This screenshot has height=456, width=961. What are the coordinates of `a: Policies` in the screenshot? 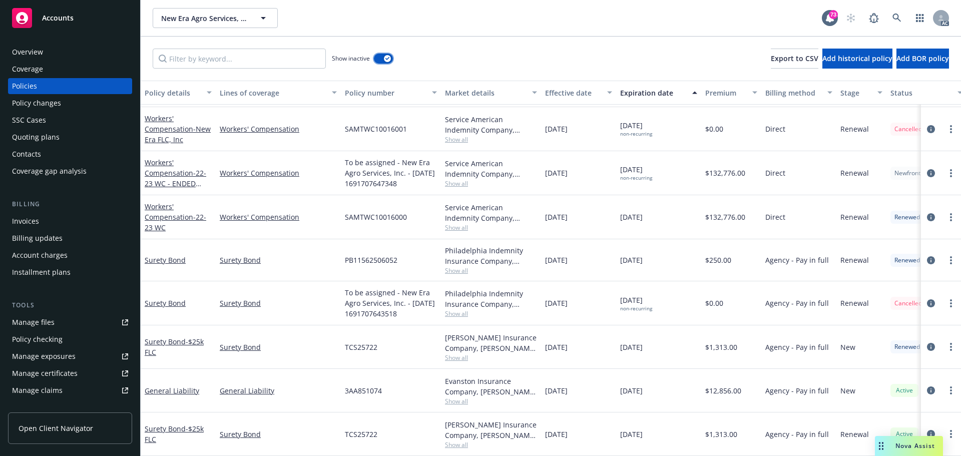 It's located at (70, 86).